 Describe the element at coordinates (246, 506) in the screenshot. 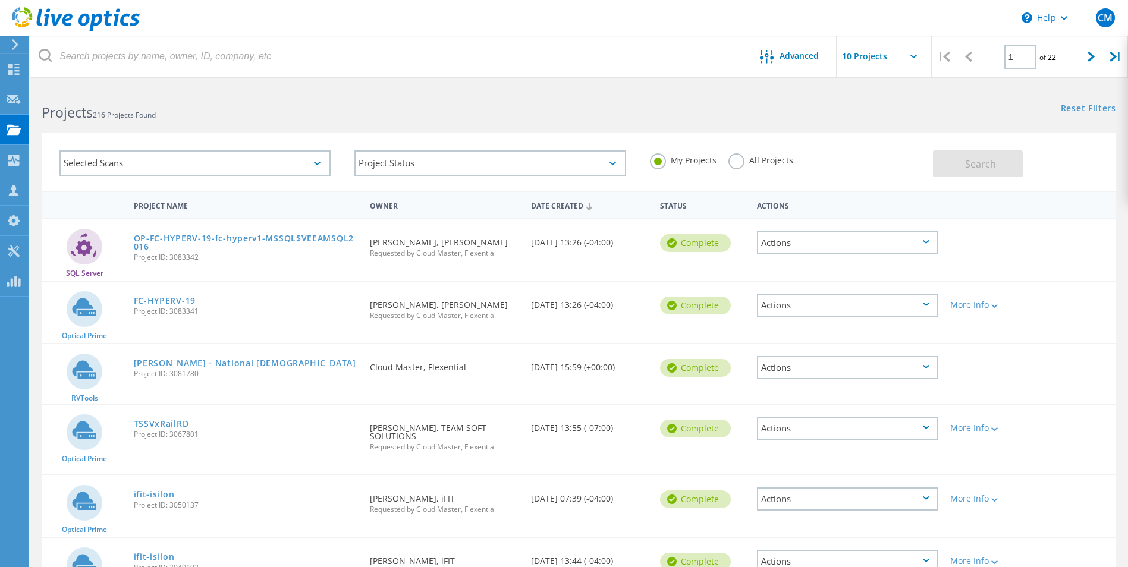

I see `span: Project ID: 3050137` at that location.